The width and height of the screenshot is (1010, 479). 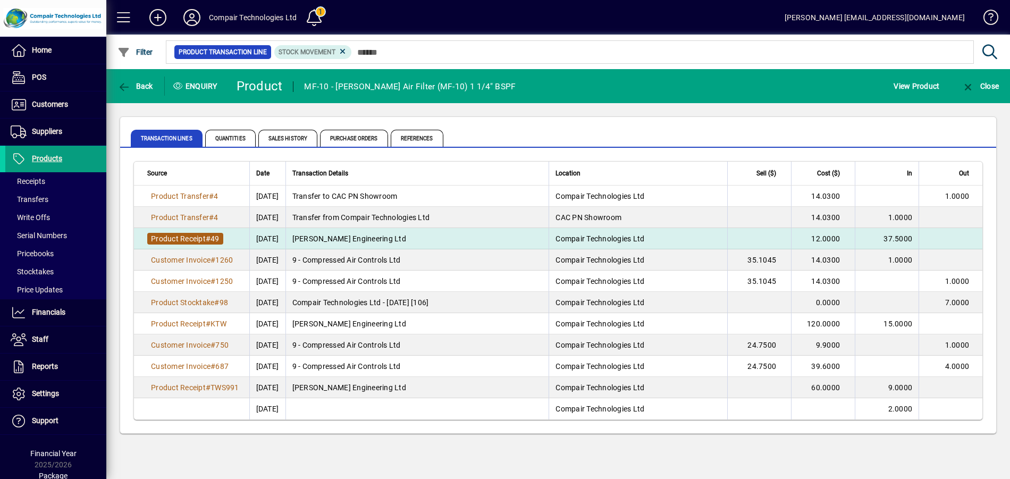 What do you see at coordinates (288, 138) in the screenshot?
I see `span: Sales History` at bounding box center [288, 138].